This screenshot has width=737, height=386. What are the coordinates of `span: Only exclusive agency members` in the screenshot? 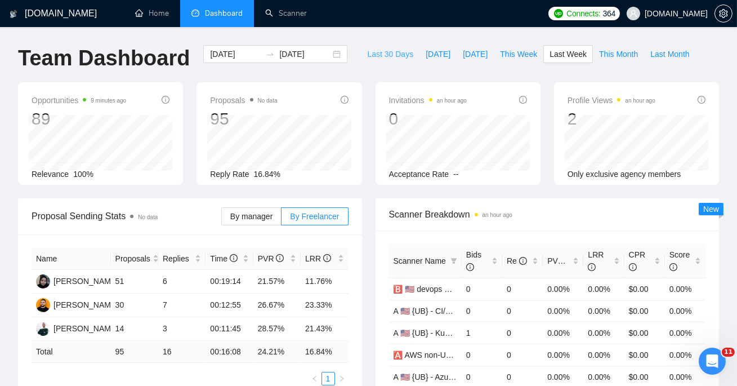 It's located at (624, 174).